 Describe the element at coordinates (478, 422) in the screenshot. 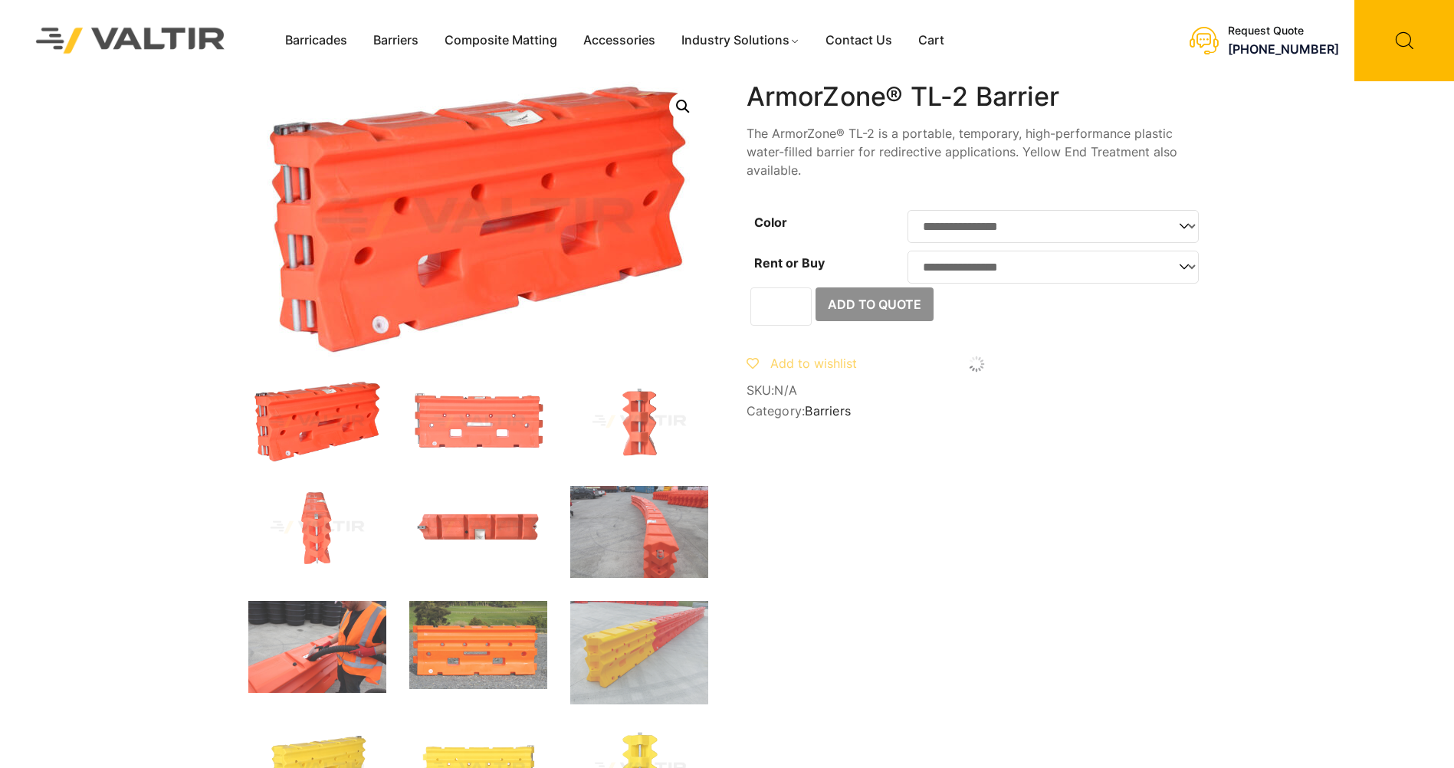

I see `img: Armorzone_Org_Front.jpg` at that location.